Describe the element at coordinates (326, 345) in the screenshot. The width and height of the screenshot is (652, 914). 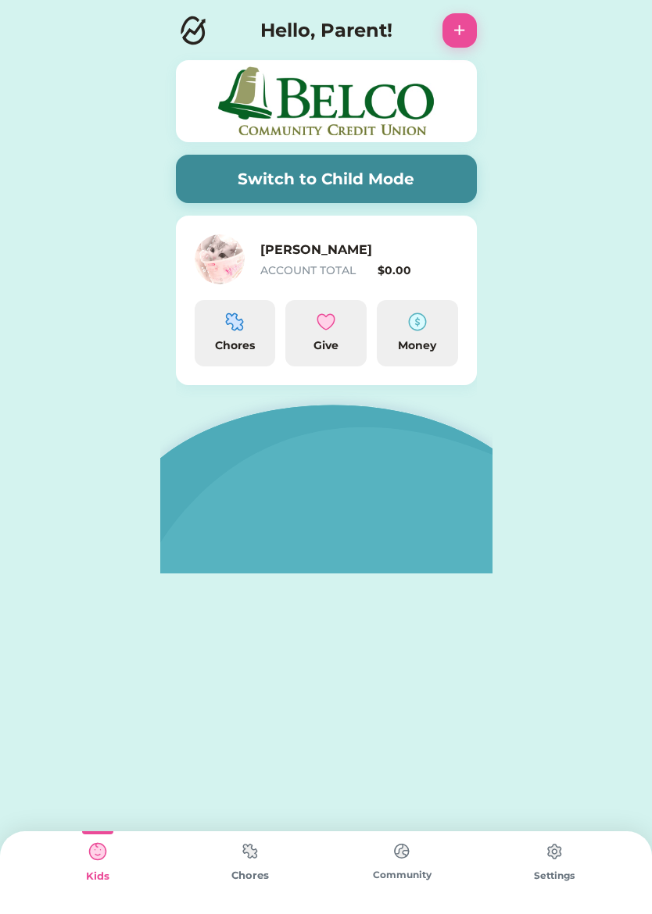
I see `div: Give` at that location.